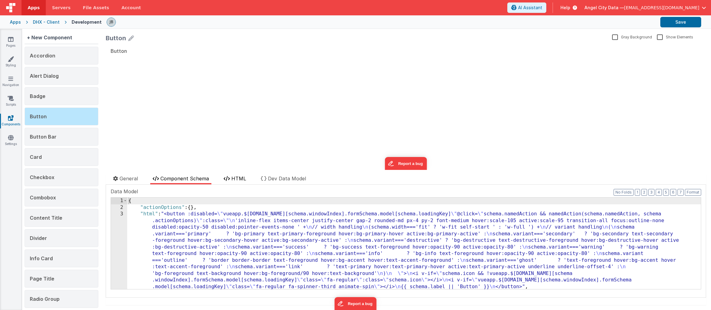 This screenshot has height=310, width=711. What do you see at coordinates (38, 238) in the screenshot?
I see `span: Divider` at bounding box center [38, 238].